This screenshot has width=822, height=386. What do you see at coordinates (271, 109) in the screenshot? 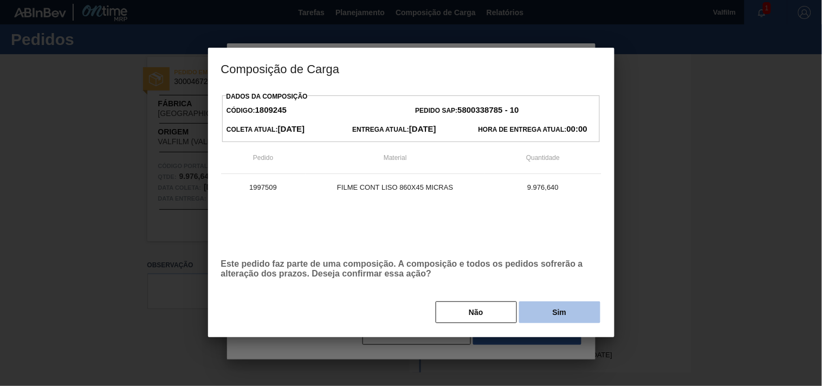
I see `strong: 1809245` at bounding box center [271, 109].